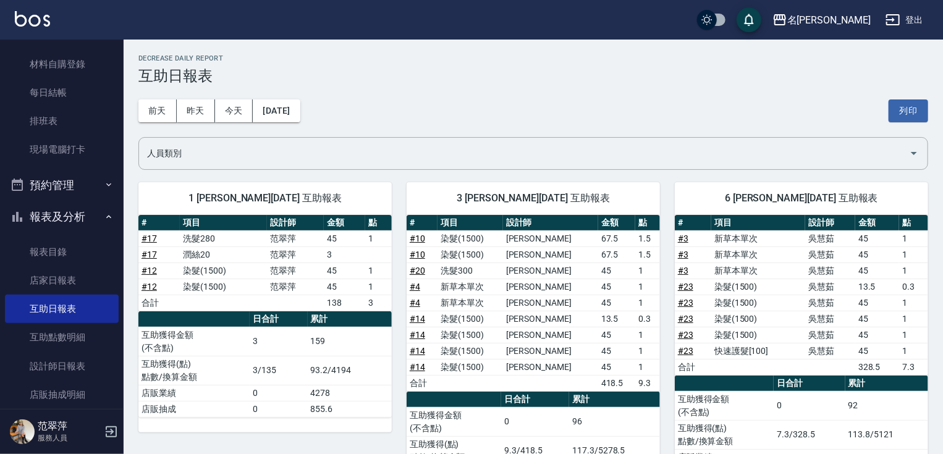  Describe the element at coordinates (223, 223) in the screenshot. I see `th: 項目` at that location.